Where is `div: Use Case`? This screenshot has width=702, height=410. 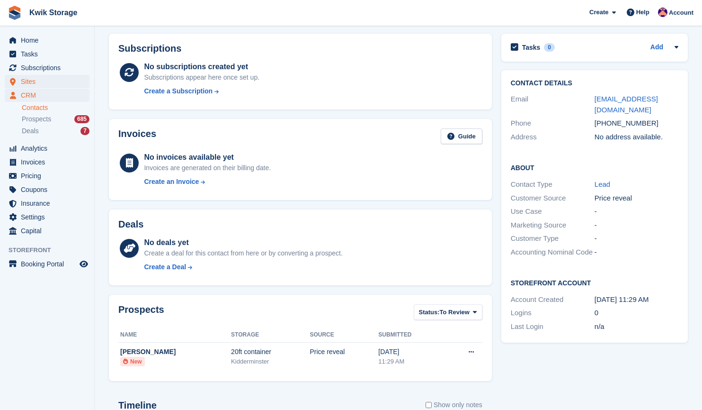 div: Use Case is located at coordinates (553, 211).